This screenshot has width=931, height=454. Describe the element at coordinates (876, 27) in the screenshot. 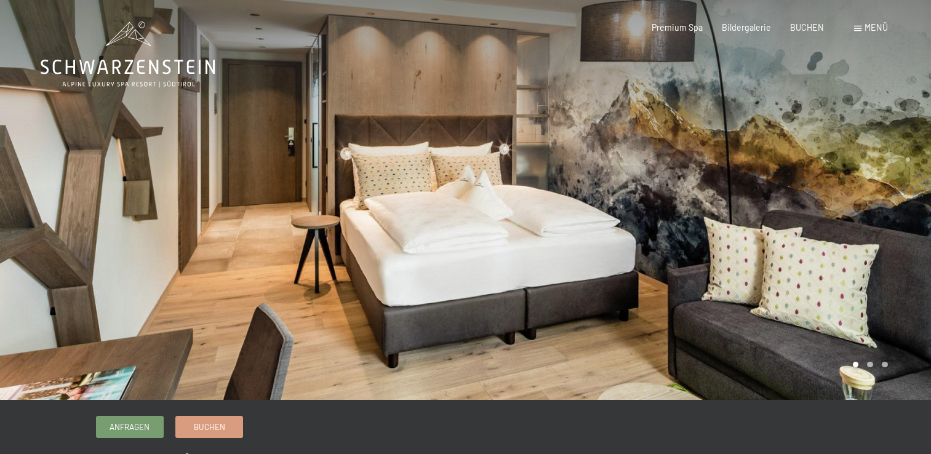

I see `span: Menü` at that location.